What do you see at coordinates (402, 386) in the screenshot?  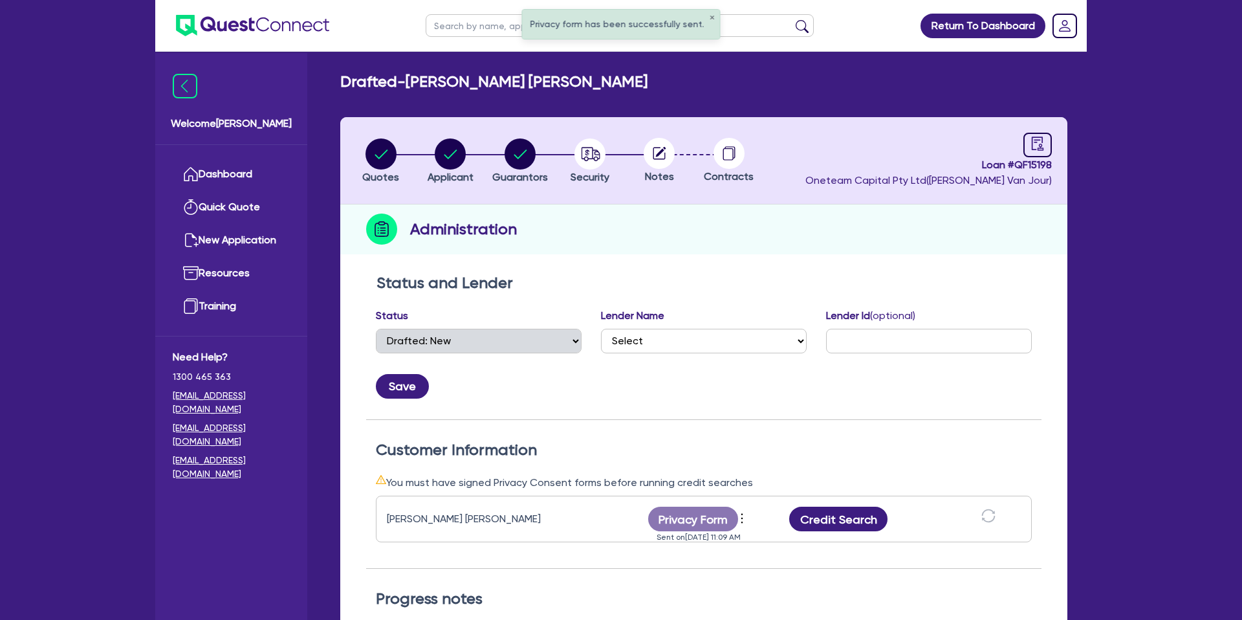 I see `button: Save` at bounding box center [402, 386].